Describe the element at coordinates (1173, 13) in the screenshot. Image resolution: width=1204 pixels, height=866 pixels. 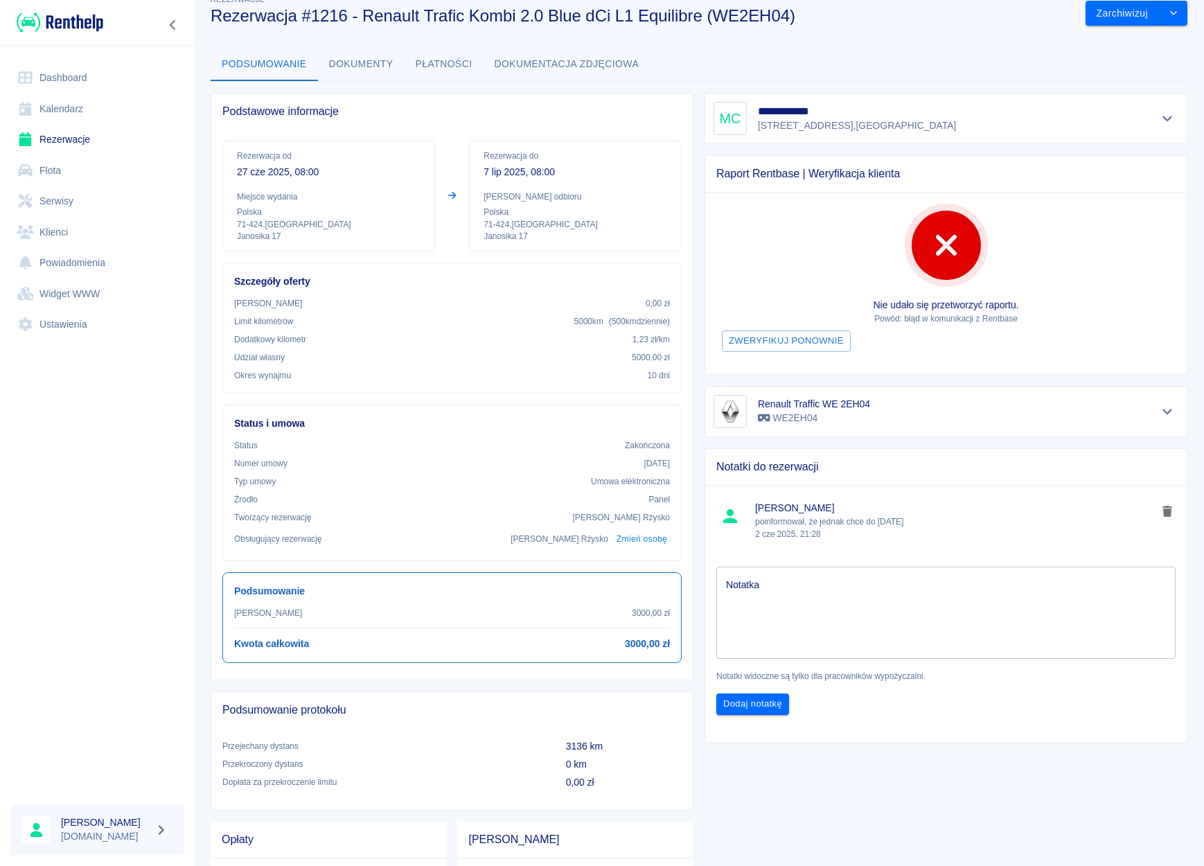
I see `button: drop-down` at that location.